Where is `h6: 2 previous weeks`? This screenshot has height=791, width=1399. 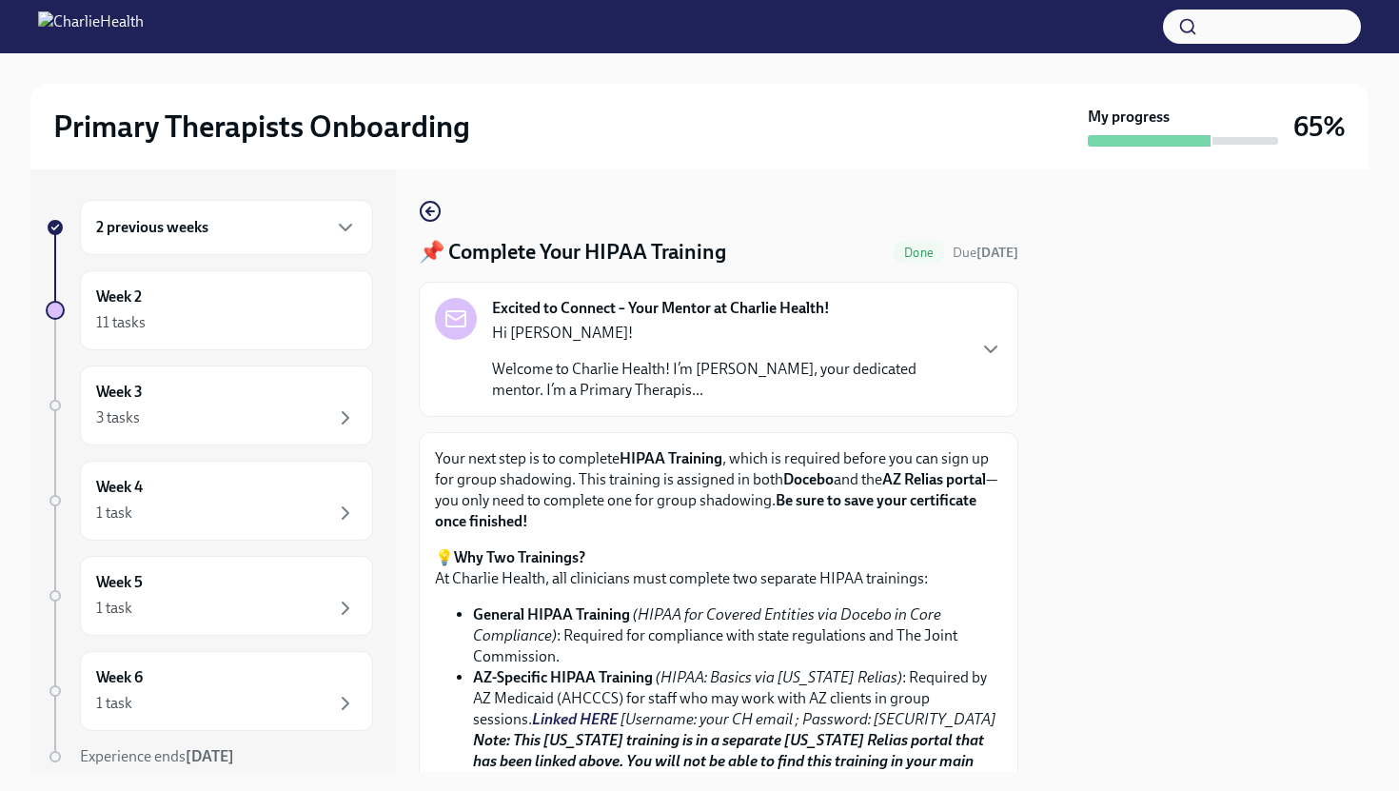
h6: 2 previous weeks is located at coordinates (152, 227).